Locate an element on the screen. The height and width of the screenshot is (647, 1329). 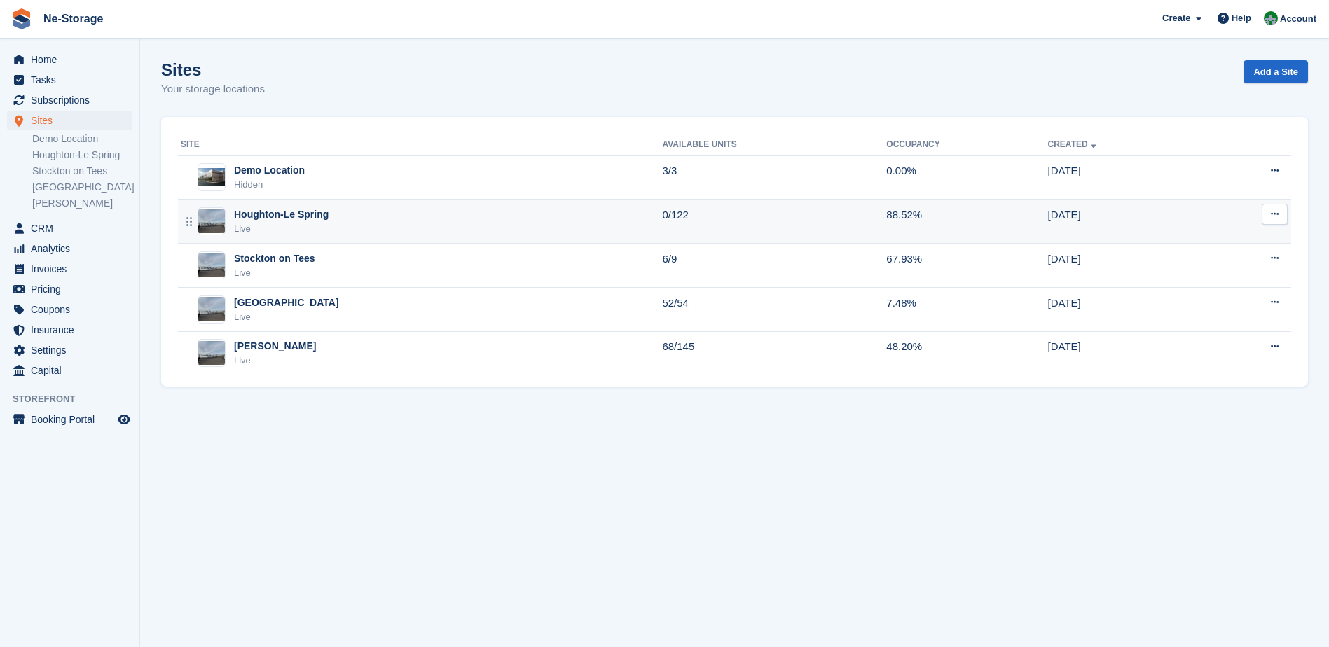
td: 0/122 is located at coordinates (774, 221).